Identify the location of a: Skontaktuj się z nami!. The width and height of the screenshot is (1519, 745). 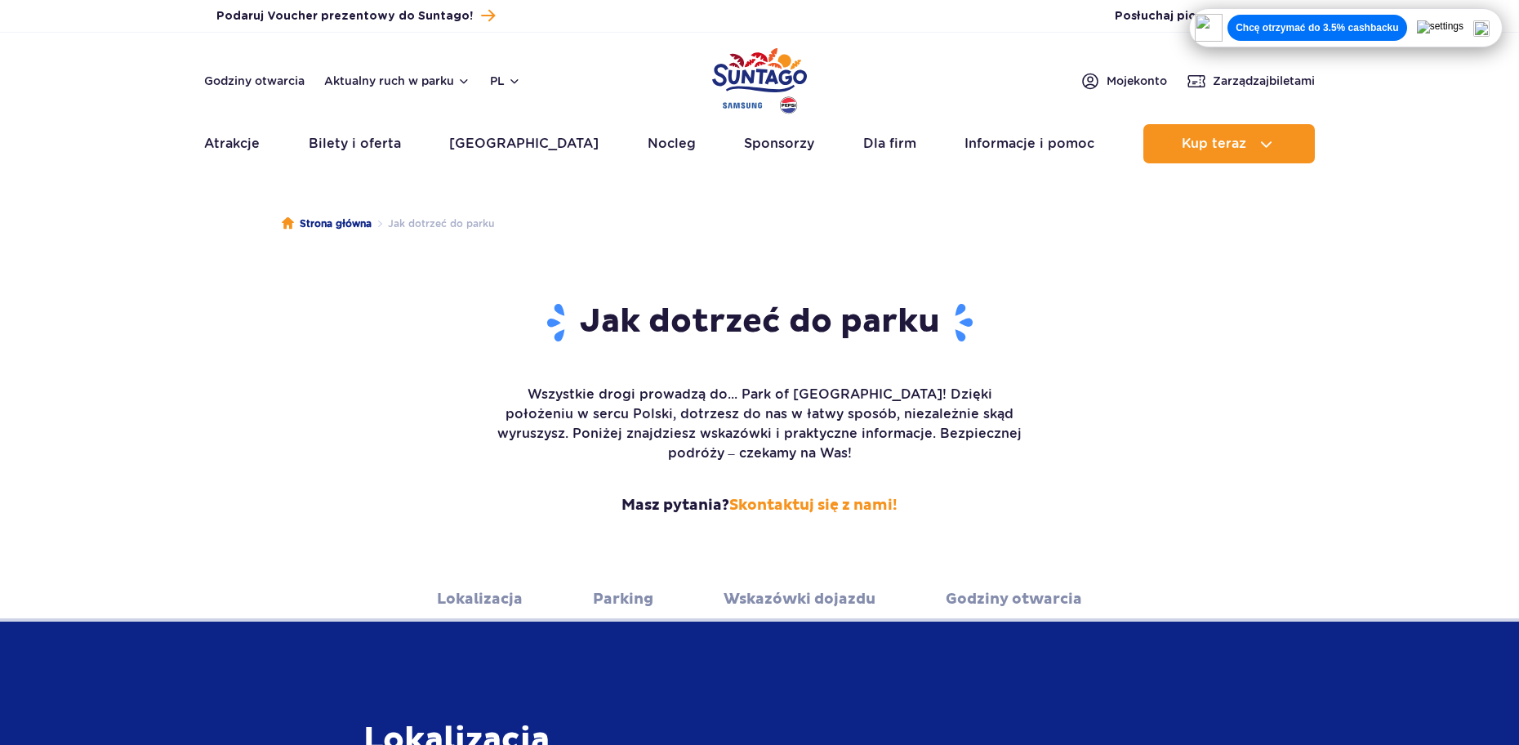
(813, 505).